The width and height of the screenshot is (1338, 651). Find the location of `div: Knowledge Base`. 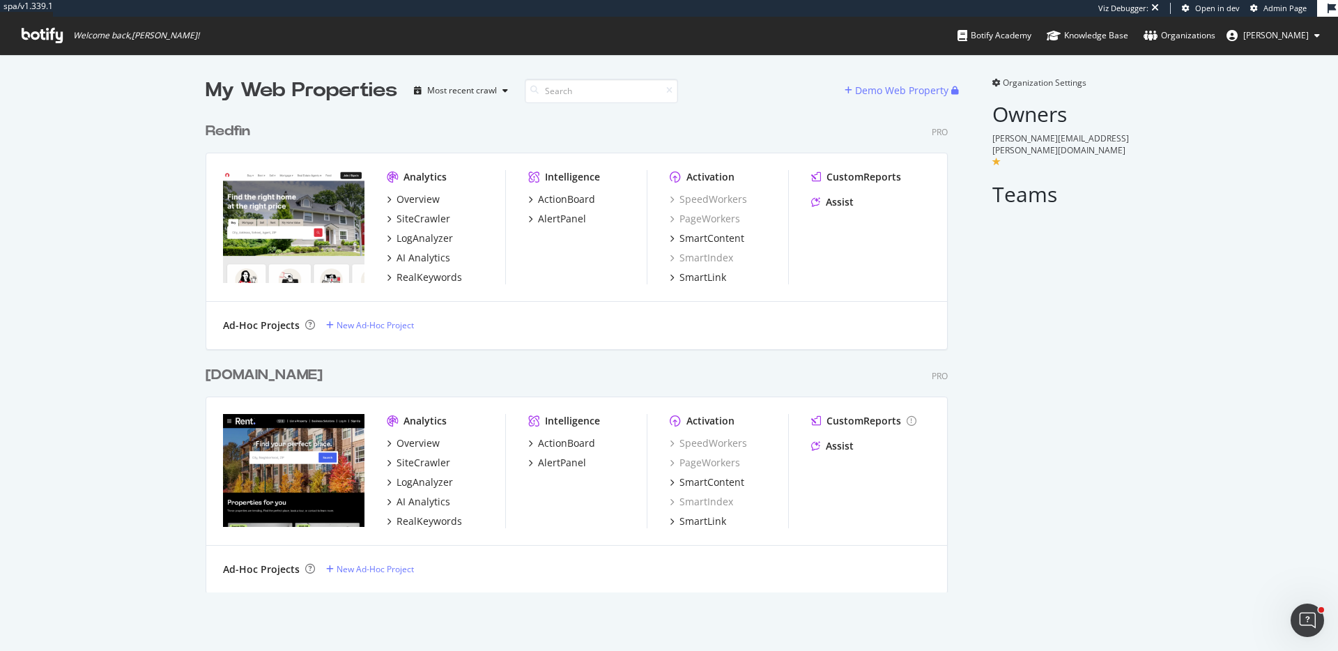

div: Knowledge Base is located at coordinates (1087, 36).